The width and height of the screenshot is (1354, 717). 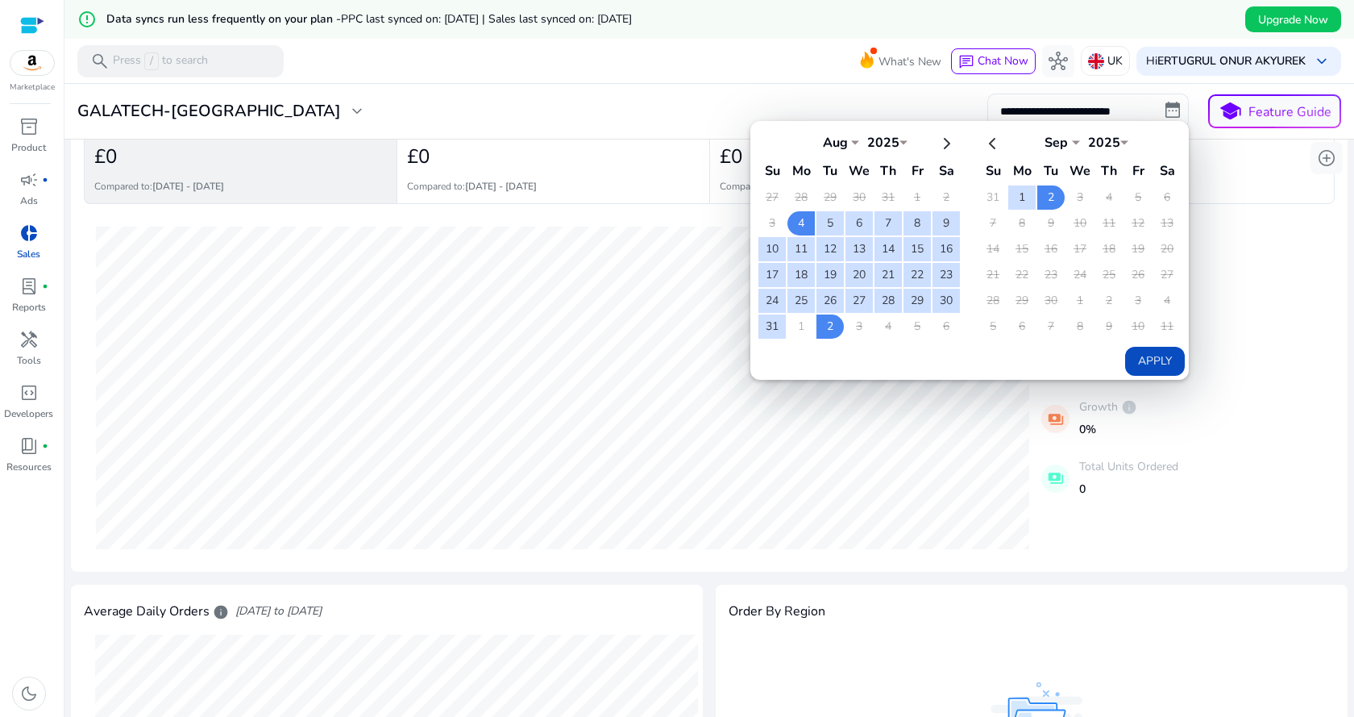 I want to click on span: add_circle, so click(x=1327, y=158).